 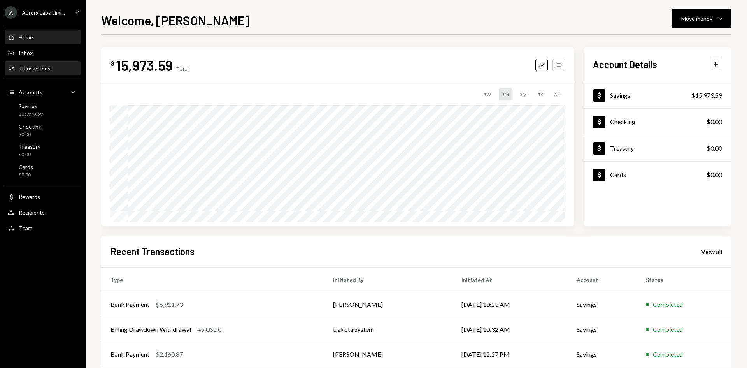 I want to click on div: 45 USDC, so click(x=210, y=329).